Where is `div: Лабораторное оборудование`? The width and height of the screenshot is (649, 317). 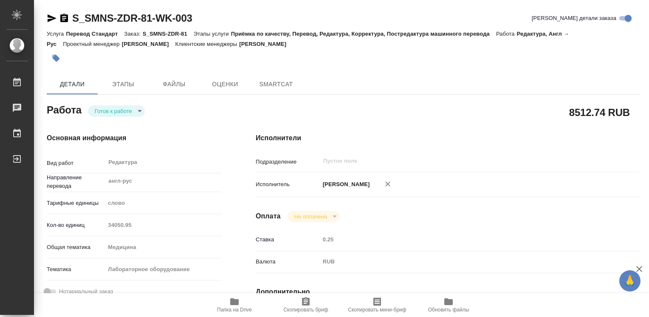
div: Лабораторное оборудование is located at coordinates (163, 269).